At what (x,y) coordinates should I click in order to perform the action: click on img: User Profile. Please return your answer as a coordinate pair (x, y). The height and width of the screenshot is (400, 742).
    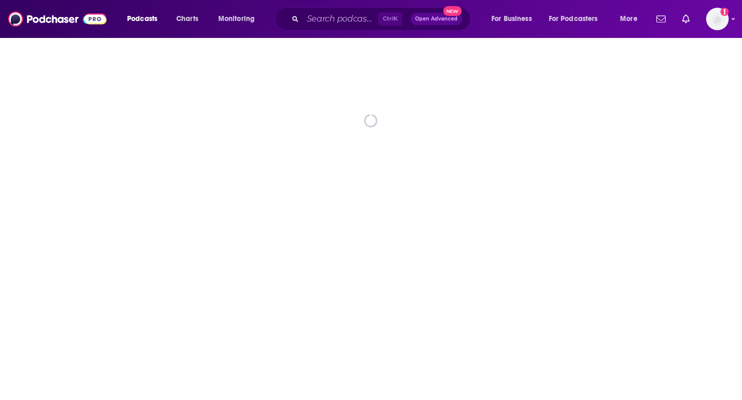
    Looking at the image, I should click on (718, 19).